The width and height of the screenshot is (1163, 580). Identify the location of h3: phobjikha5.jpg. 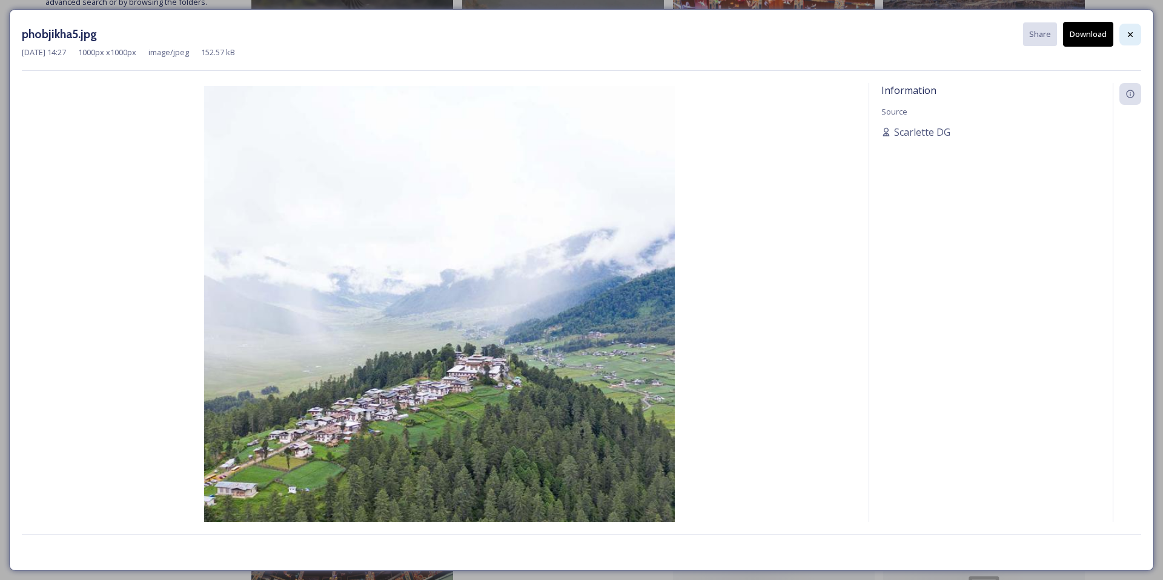
(59, 34).